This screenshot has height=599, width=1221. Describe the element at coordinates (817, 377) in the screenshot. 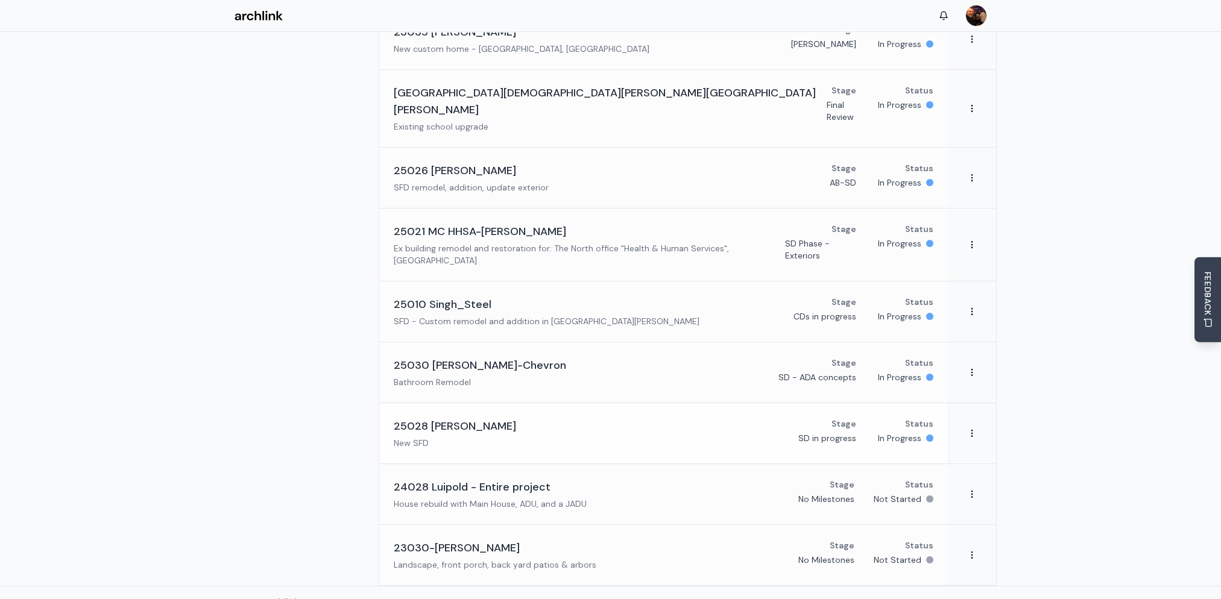

I see `p: SD - ADA concepts` at that location.